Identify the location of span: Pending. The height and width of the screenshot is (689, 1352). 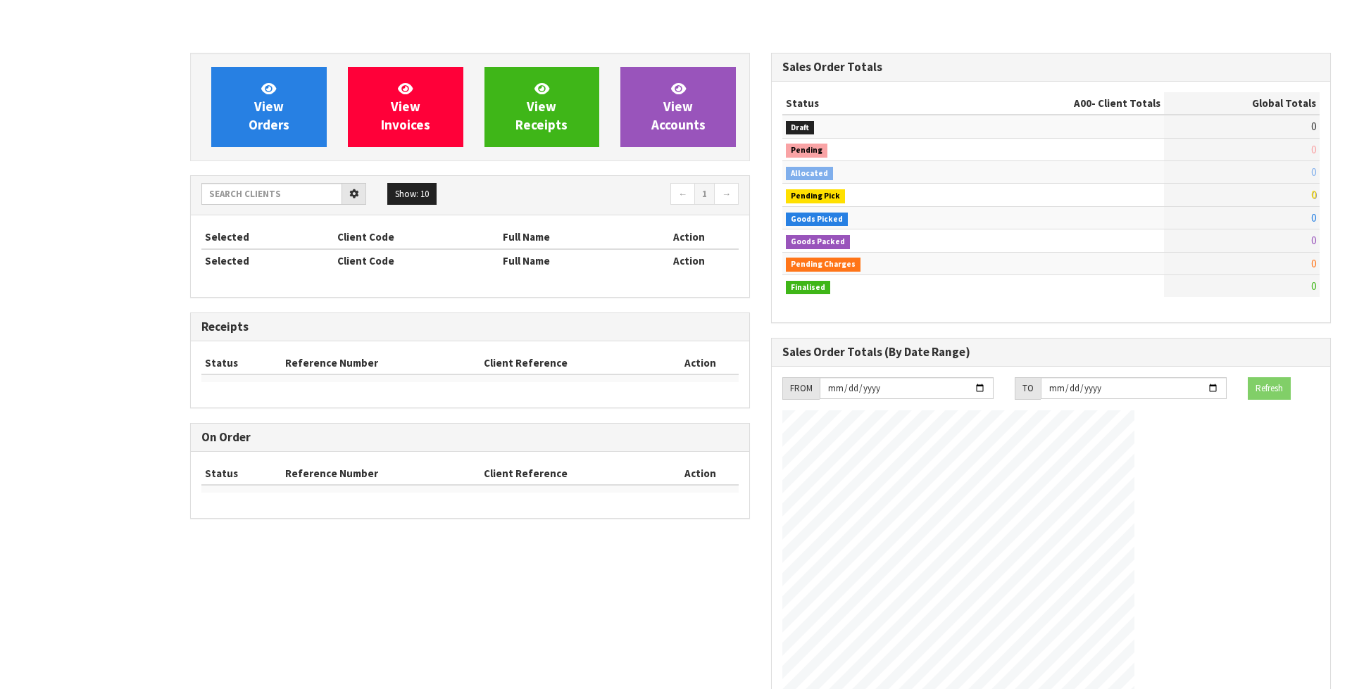
(806, 151).